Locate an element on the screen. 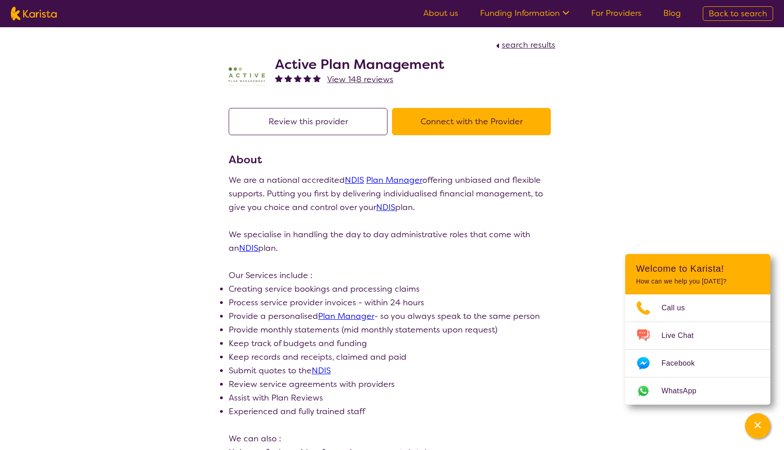  li: Keep records and receipts, claimed and paid is located at coordinates (392, 357).